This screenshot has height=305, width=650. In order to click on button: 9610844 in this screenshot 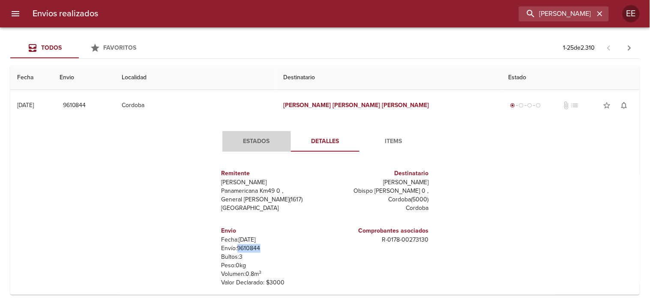, I will do `click(75, 105)`.